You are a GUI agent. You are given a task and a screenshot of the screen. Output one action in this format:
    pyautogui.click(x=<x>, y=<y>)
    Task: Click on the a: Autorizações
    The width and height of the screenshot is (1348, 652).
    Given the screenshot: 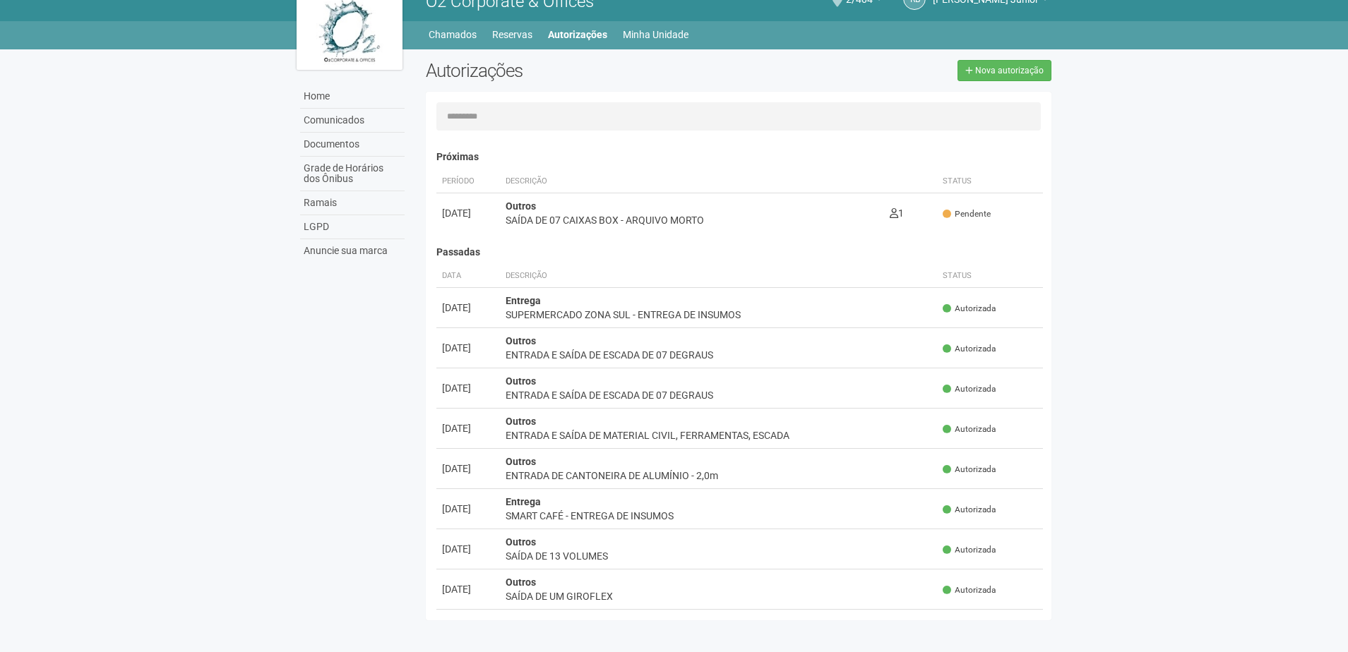 What is the action you would take?
    pyautogui.click(x=577, y=35)
    